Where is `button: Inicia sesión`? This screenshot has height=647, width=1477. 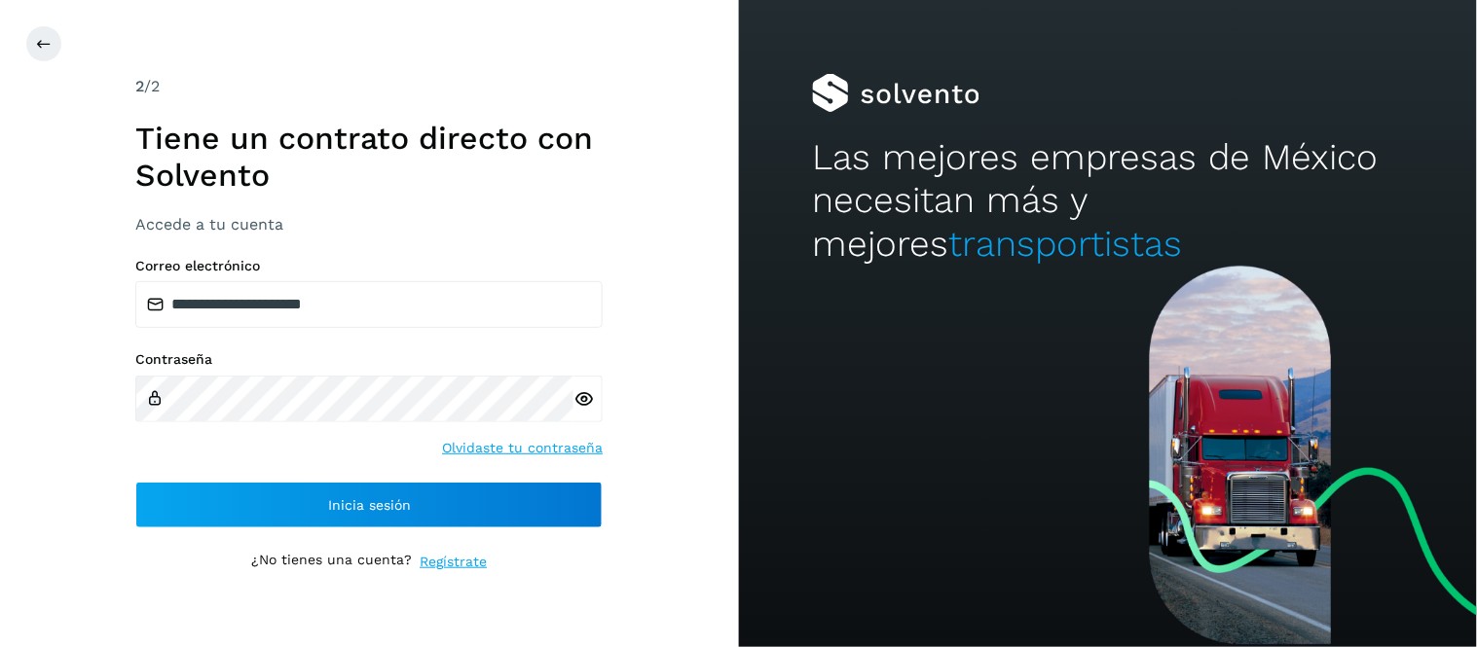 button: Inicia sesión is located at coordinates (369, 505).